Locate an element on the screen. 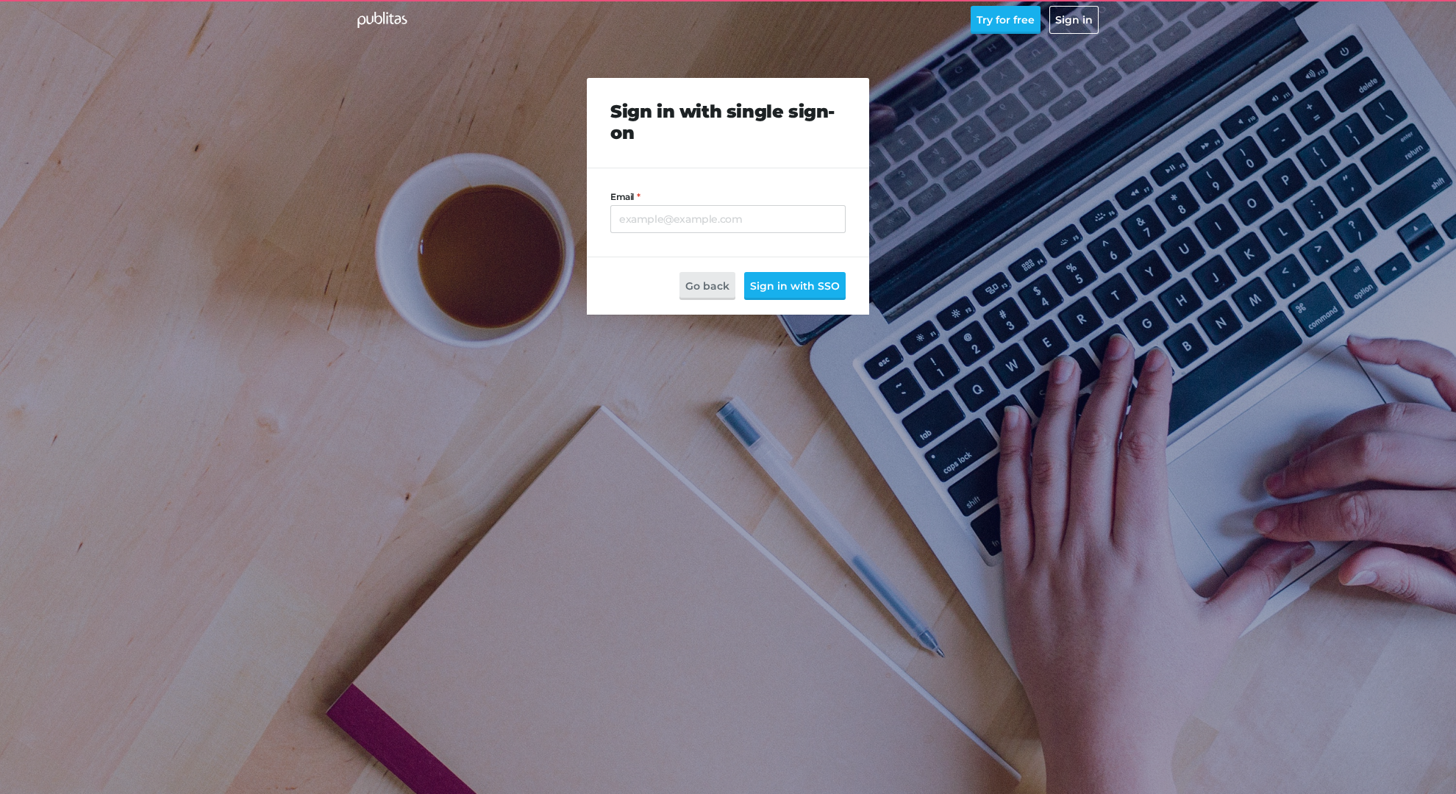 This screenshot has height=794, width=1456. button: Sign in with SSO is located at coordinates (795, 286).